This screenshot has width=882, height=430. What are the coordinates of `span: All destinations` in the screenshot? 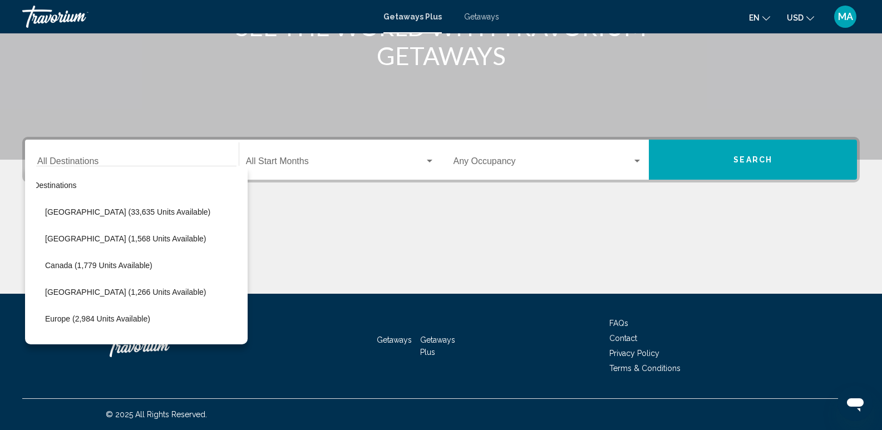 It's located at (50, 185).